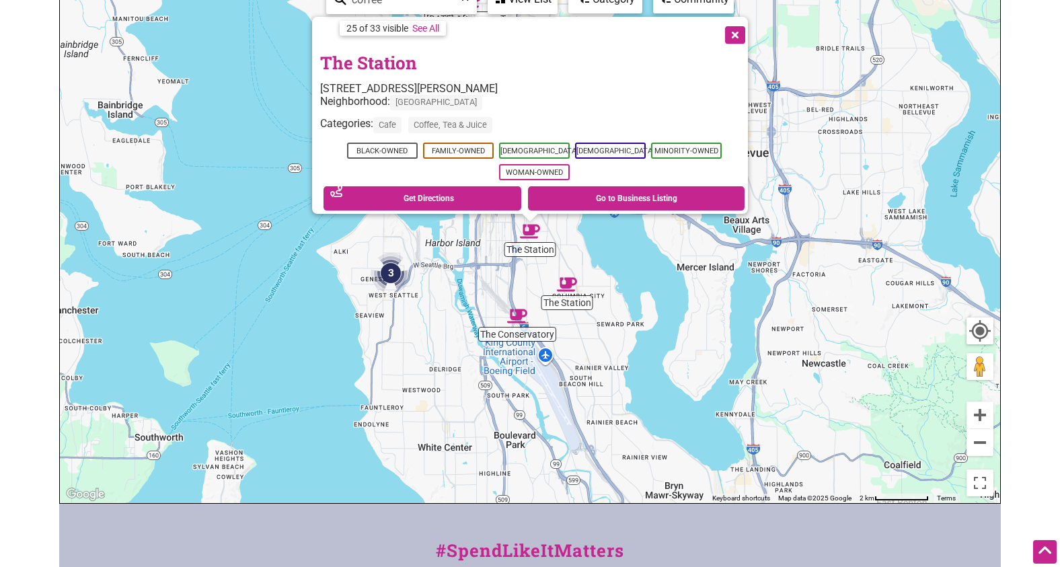 Image resolution: width=1060 pixels, height=567 pixels. I want to click on a: Terms, so click(946, 498).